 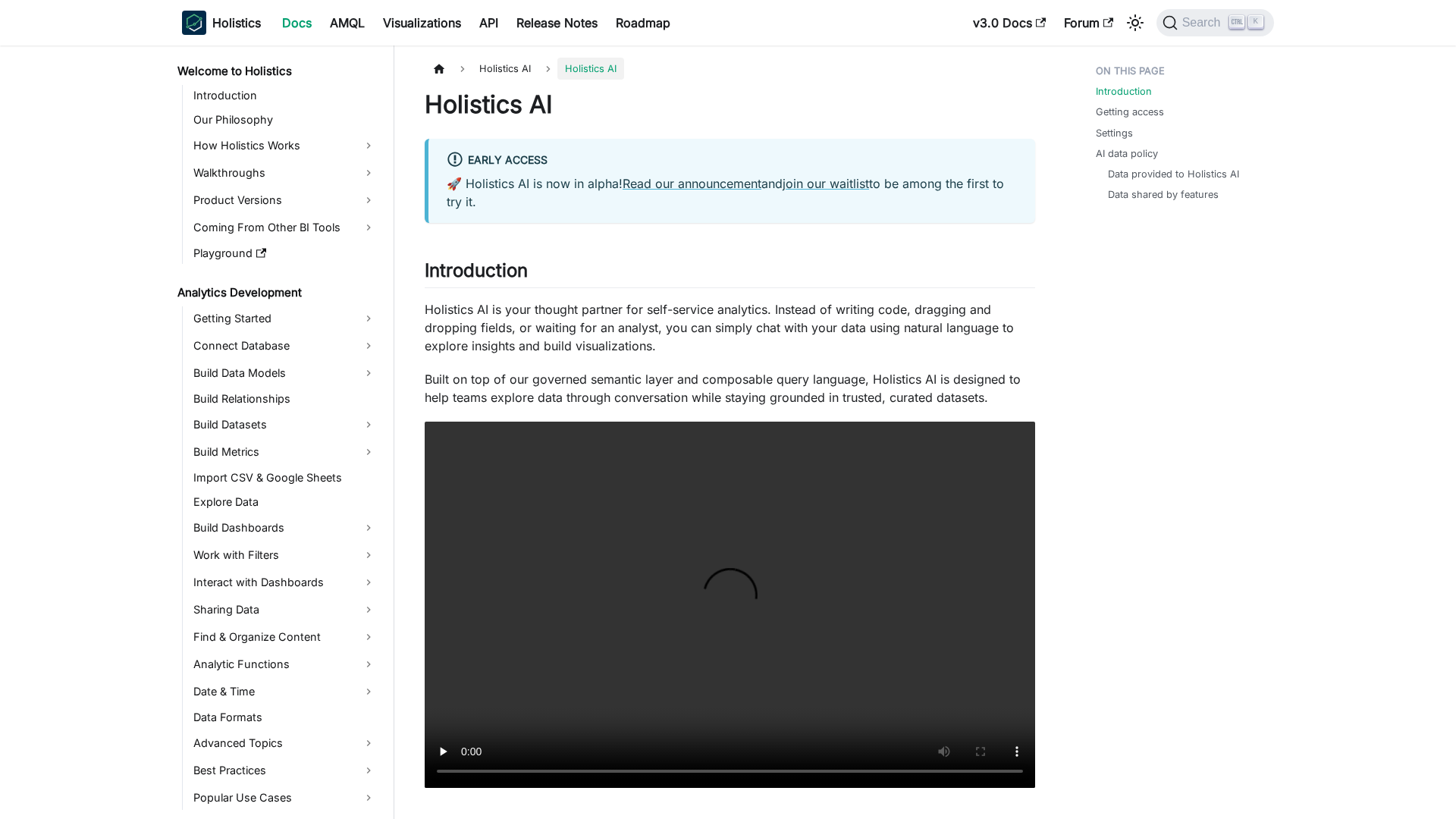 What do you see at coordinates (277, 71) in the screenshot?
I see `a: Welcome to Holistics` at bounding box center [277, 71].